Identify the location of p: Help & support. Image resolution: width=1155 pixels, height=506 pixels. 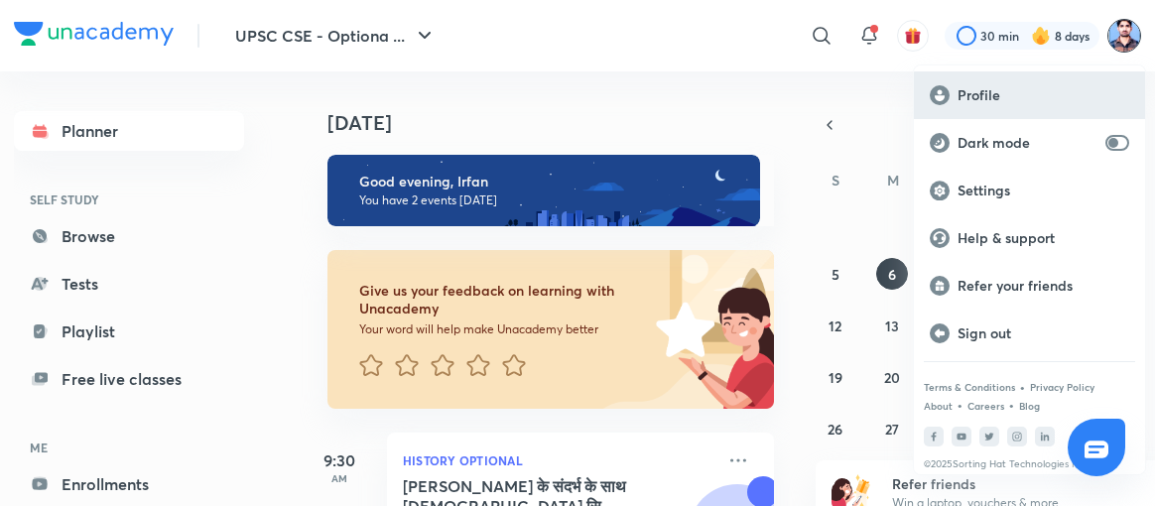
(1043, 238).